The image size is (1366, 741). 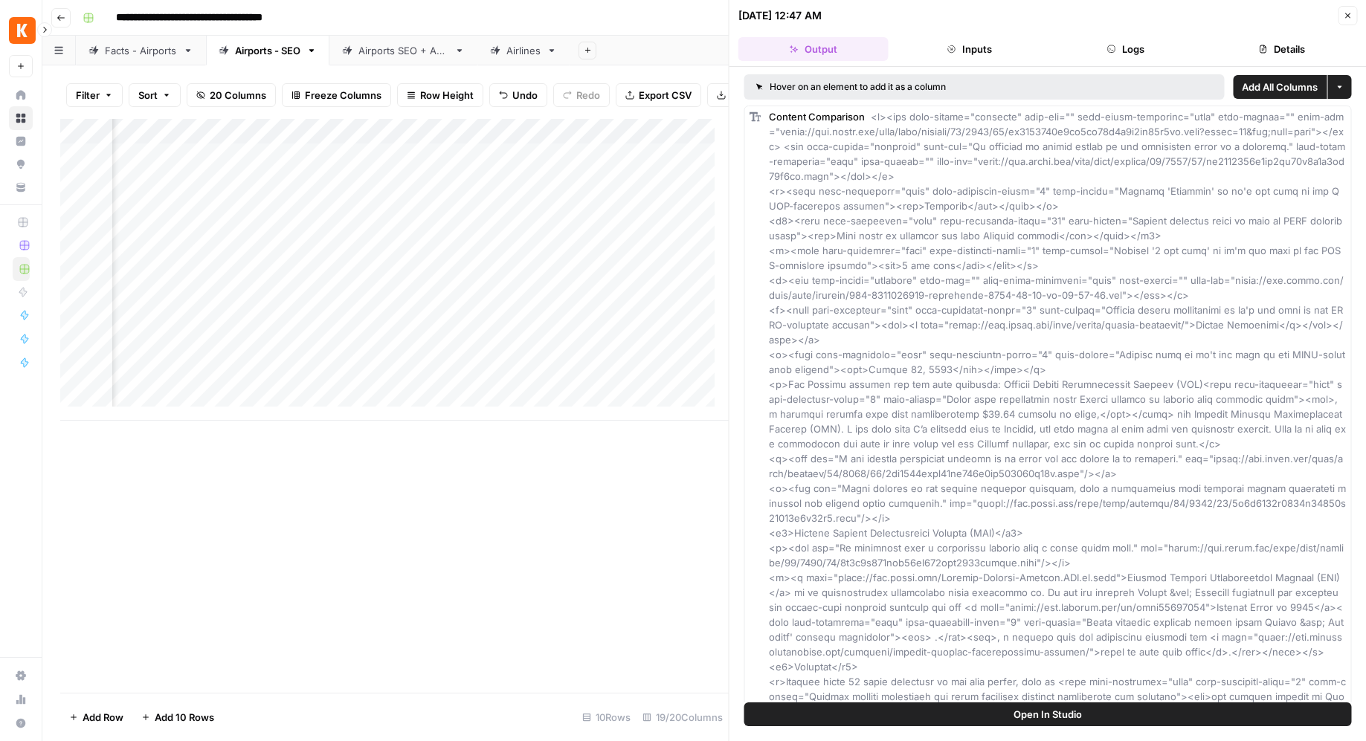 What do you see at coordinates (1048, 715) in the screenshot?
I see `button: Open In Studio` at bounding box center [1048, 715].